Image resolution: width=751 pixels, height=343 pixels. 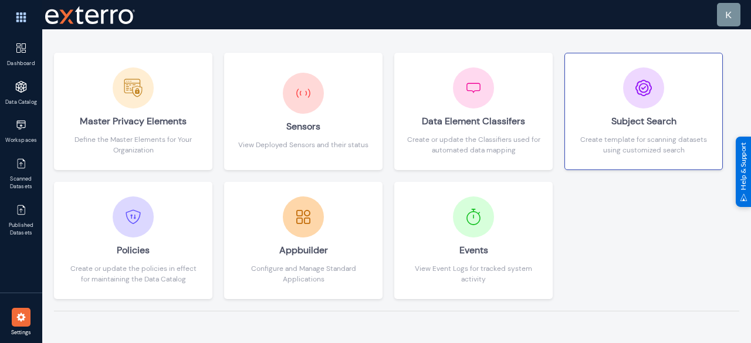 What do you see at coordinates (21, 48) in the screenshot?
I see `img: icon-dashboard.svg` at bounding box center [21, 48].